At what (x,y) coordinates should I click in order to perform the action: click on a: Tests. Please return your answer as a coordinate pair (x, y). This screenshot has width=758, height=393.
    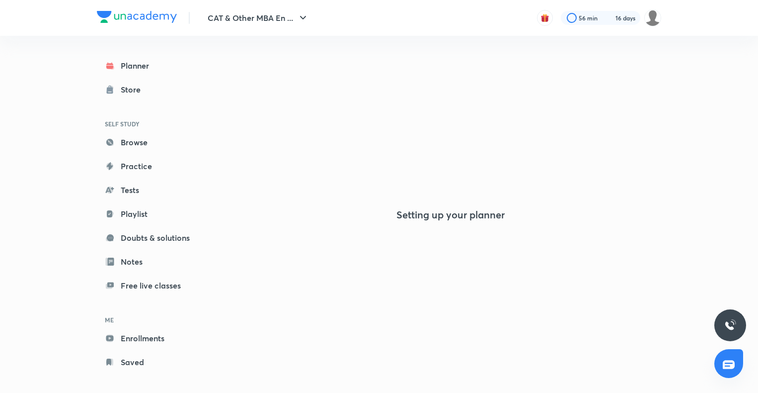
    Looking at the image, I should click on (155, 190).